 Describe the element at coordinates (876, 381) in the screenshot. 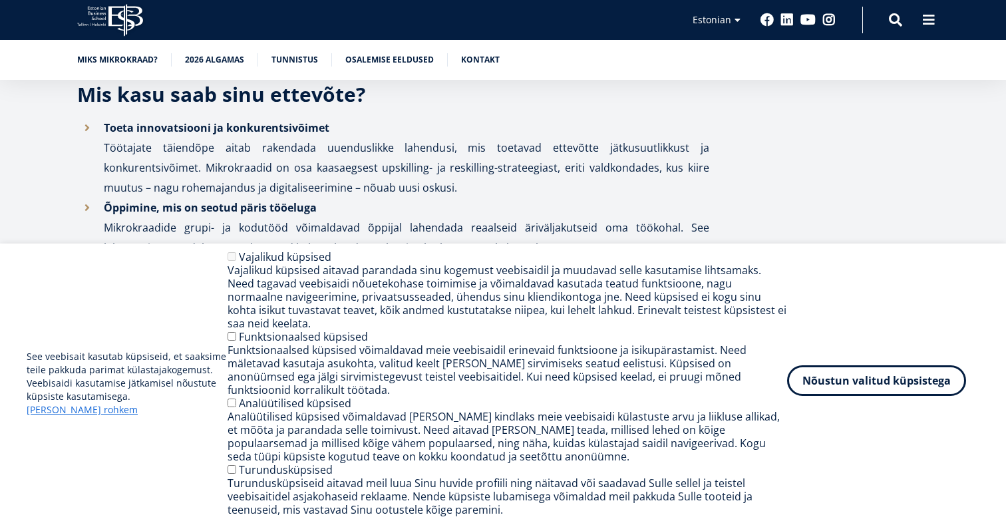

I see `button: Nõustun valitud küpsistega` at that location.